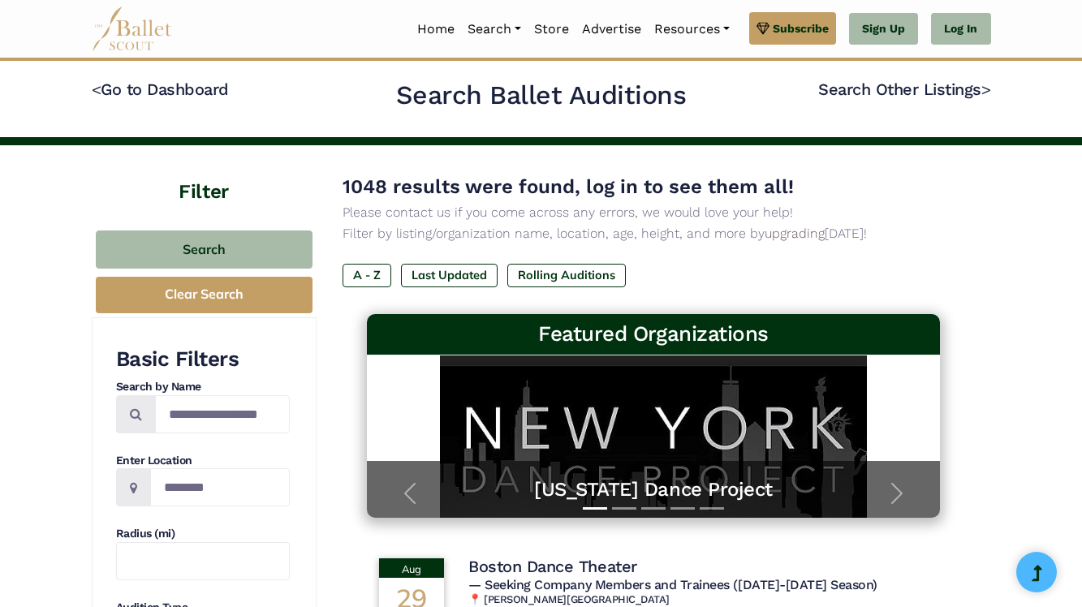 The height and width of the screenshot is (607, 1082). What do you see at coordinates (541, 96) in the screenshot?
I see `h2: Search Ballet Auditions` at bounding box center [541, 96].